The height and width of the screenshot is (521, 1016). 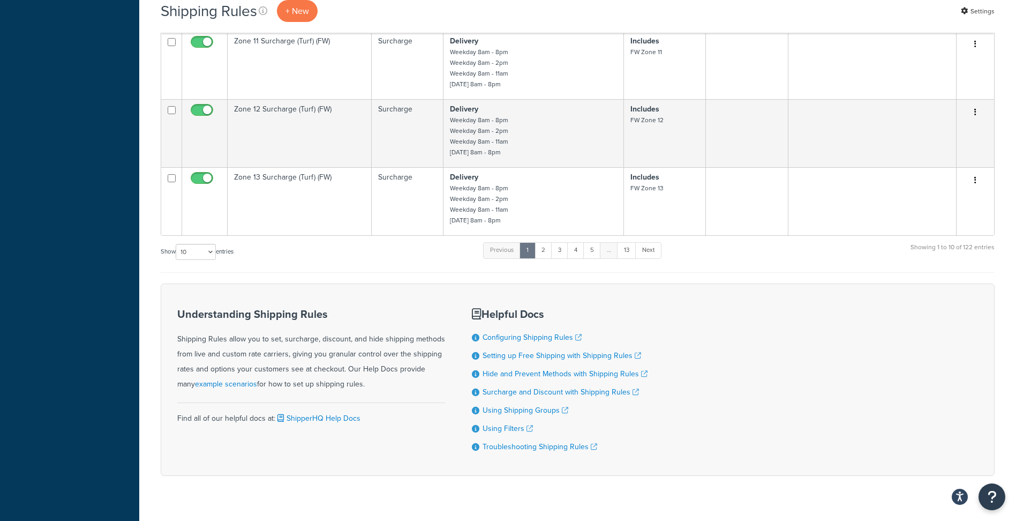 What do you see at coordinates (508, 428) in the screenshot?
I see `a: Using Filters` at bounding box center [508, 428].